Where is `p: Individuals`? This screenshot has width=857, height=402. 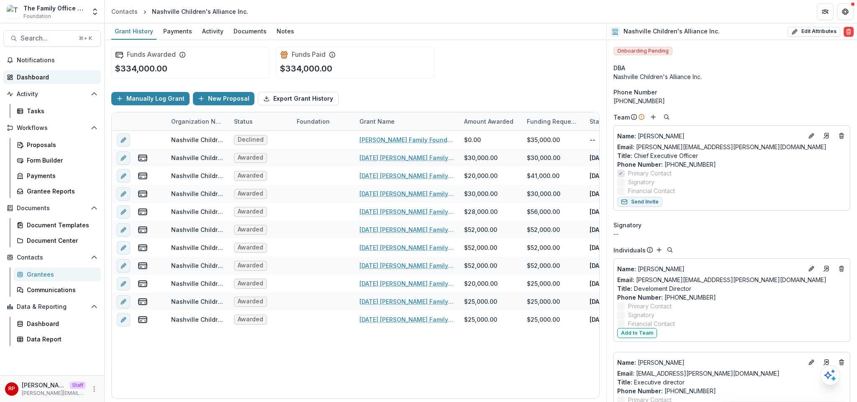 p: Individuals is located at coordinates (629, 250).